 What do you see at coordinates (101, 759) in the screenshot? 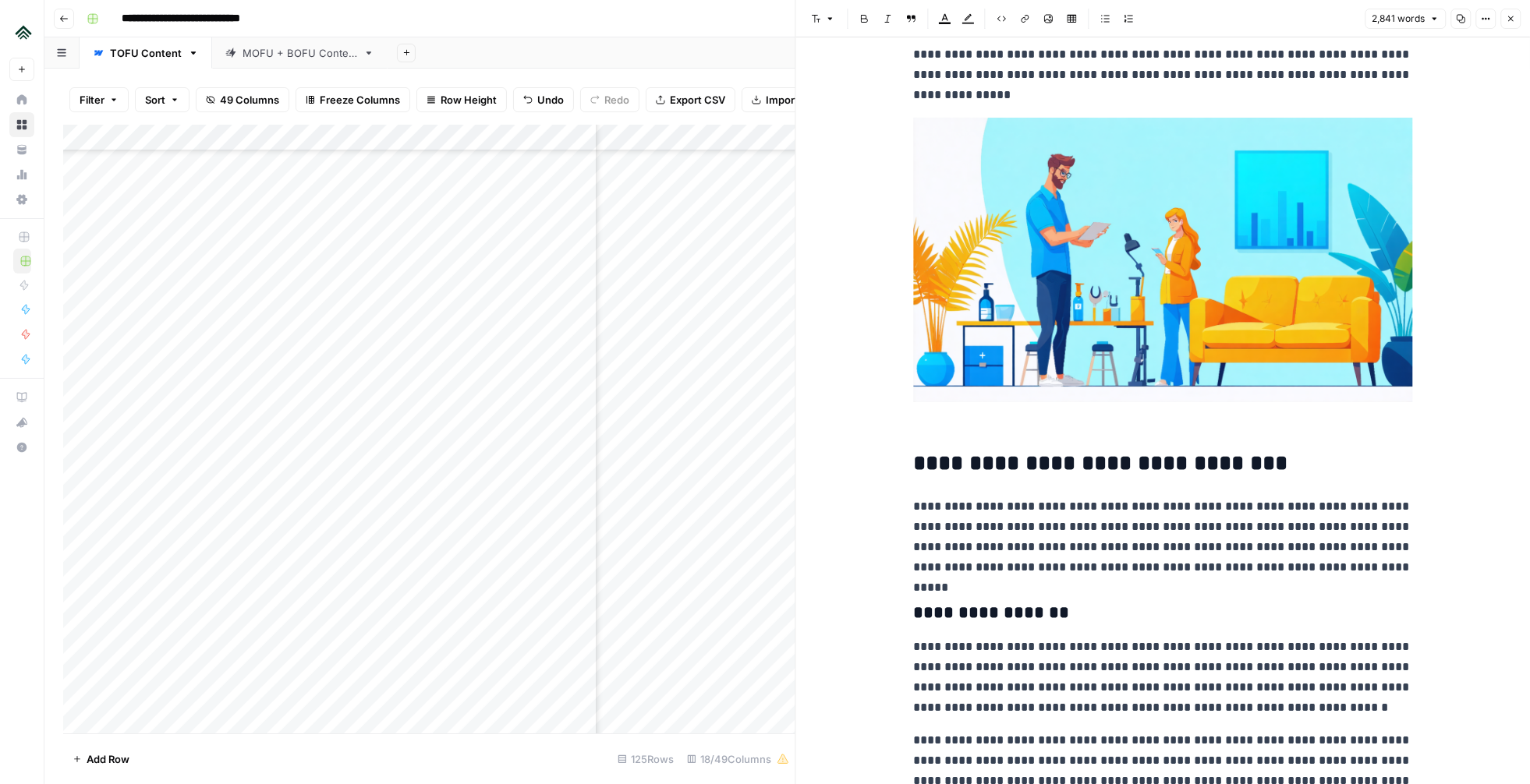
I see `button: Add Row` at bounding box center [101, 759].